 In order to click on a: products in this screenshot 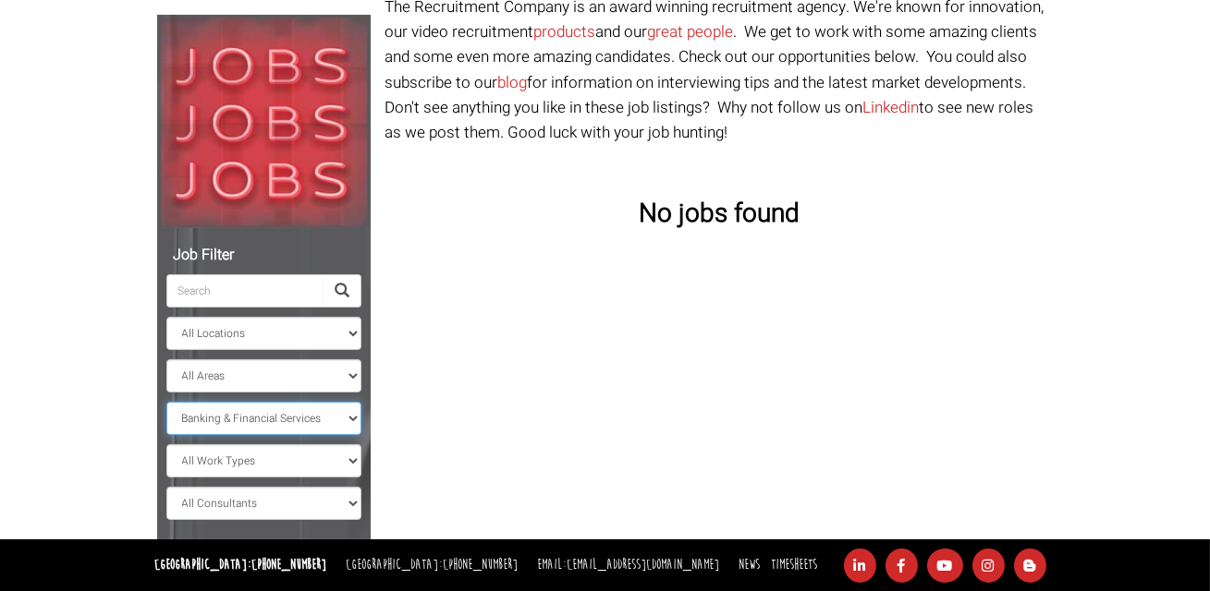, I will do `click(564, 31)`.